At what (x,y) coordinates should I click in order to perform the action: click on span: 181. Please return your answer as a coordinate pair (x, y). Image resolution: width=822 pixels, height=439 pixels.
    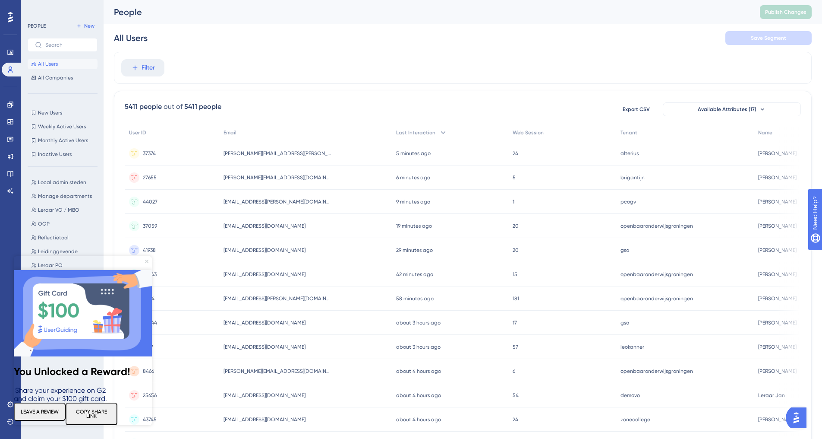
    Looking at the image, I should click on (516, 298).